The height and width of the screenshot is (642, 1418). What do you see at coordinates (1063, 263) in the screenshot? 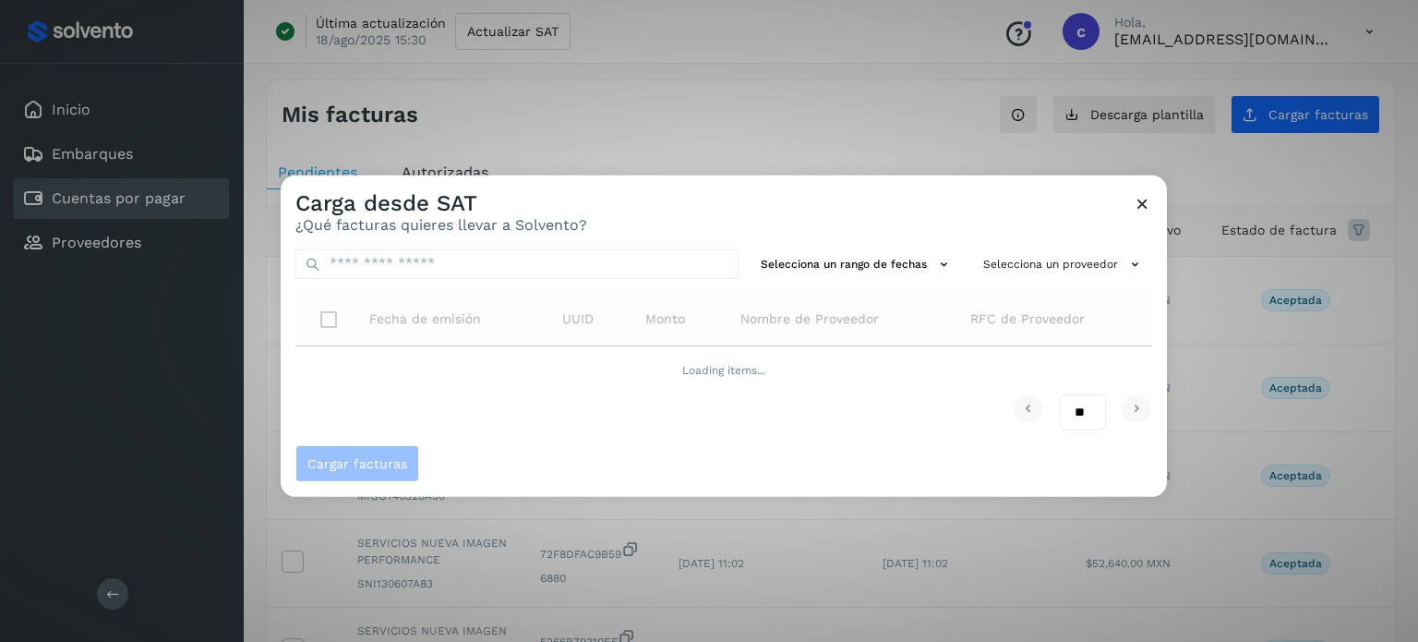
I see `button: Selecciona un proveedor` at bounding box center [1063, 263].